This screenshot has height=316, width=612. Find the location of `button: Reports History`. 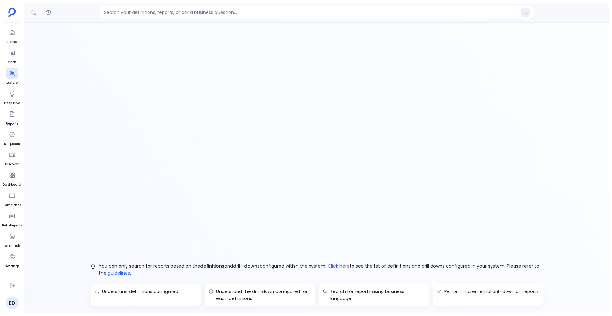

button: Reports History is located at coordinates (48, 12).